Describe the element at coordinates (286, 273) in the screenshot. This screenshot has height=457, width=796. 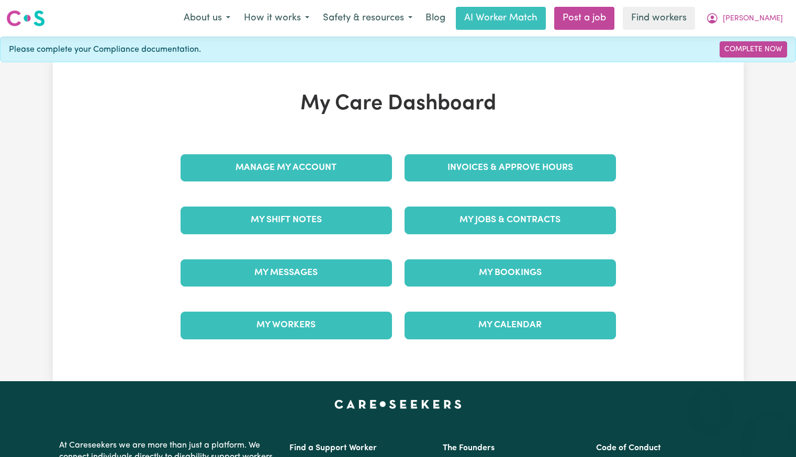
I see `a: My Messages` at that location.